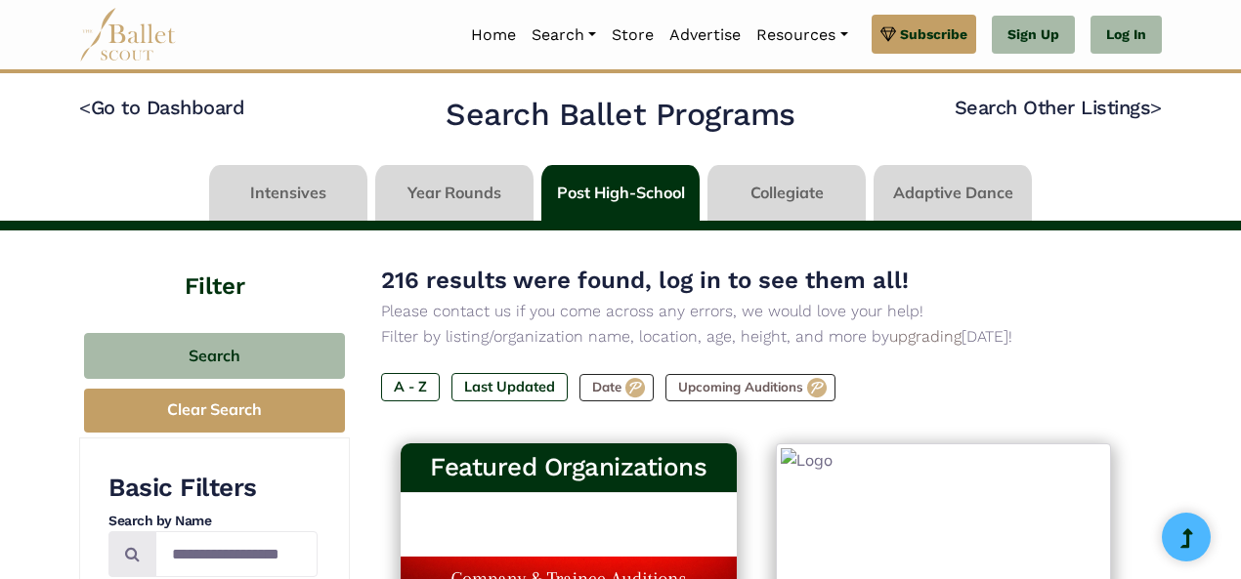 This screenshot has height=579, width=1241. What do you see at coordinates (619, 115) in the screenshot?
I see `h2: Search Ballet Programs` at bounding box center [619, 115].